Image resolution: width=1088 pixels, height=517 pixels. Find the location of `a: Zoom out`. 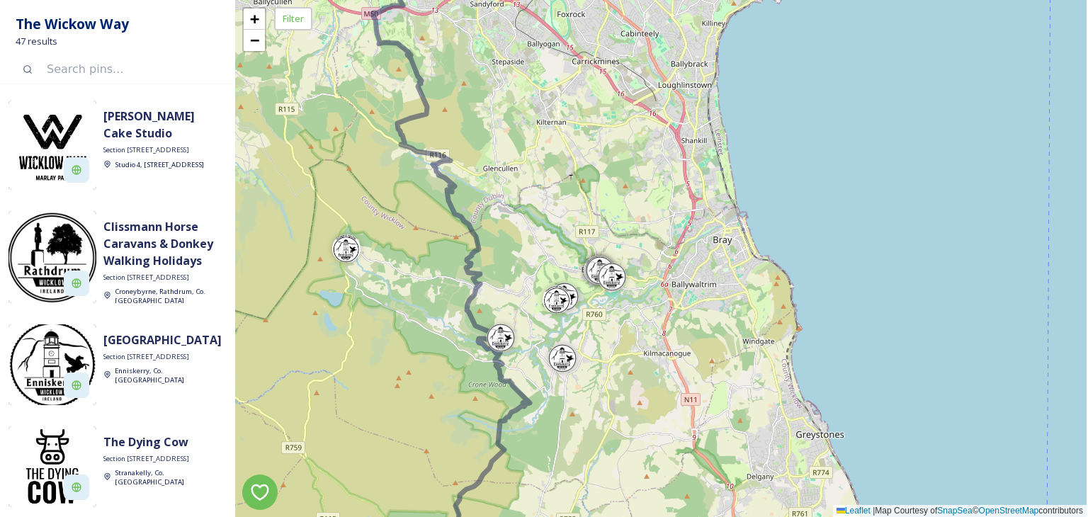

a: Zoom out is located at coordinates (254, 40).